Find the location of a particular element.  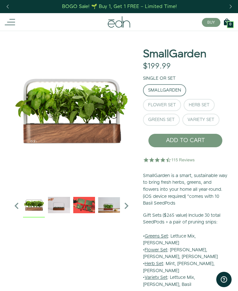

button: SmallGarden is located at coordinates (165, 90).